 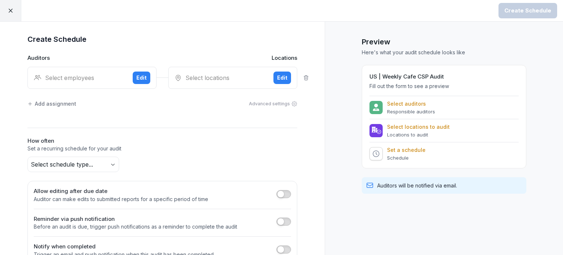 I want to click on p: Locations, so click(x=285, y=58).